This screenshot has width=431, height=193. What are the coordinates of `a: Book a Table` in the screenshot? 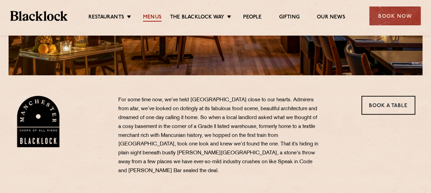 It's located at (388, 105).